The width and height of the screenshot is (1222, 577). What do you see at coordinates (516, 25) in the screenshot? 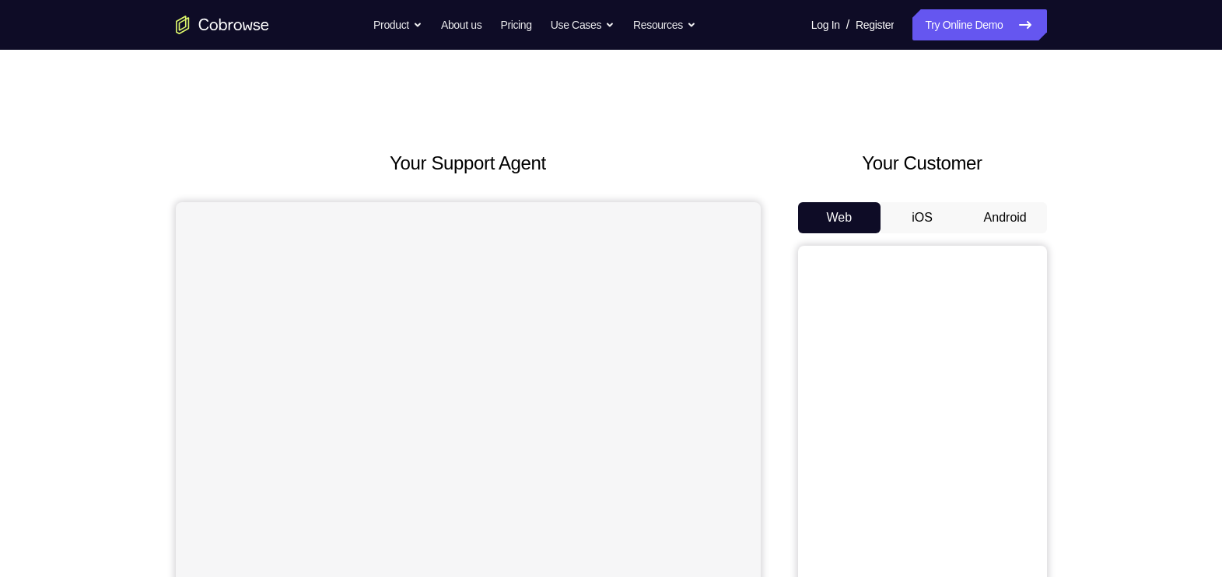
I see `a: Pricing` at bounding box center [516, 25].